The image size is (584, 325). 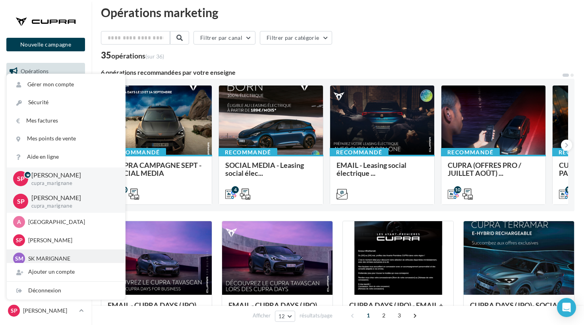 What do you see at coordinates (46, 151) in the screenshot?
I see `a: Campagnes` at bounding box center [46, 151].